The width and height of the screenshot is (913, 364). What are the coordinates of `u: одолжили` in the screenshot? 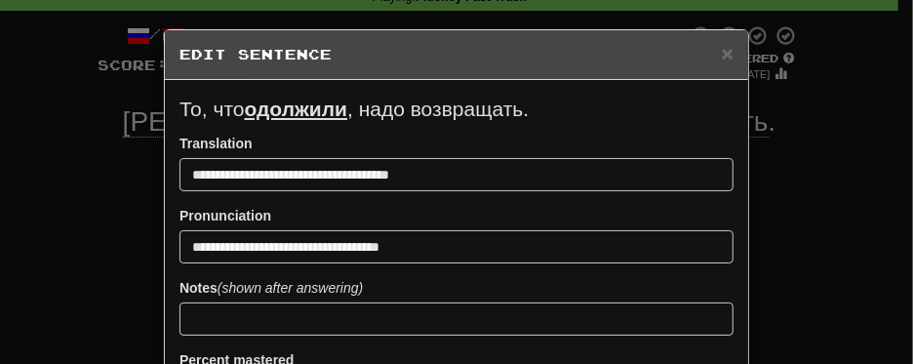 It's located at (296, 108).